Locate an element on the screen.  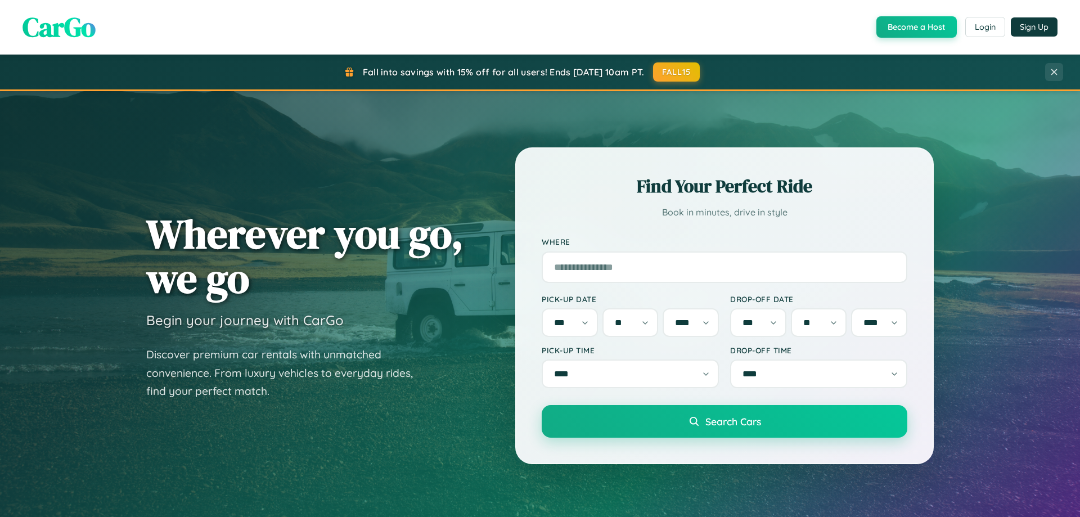
h2: Find Your Perfect Ride is located at coordinates (724, 186).